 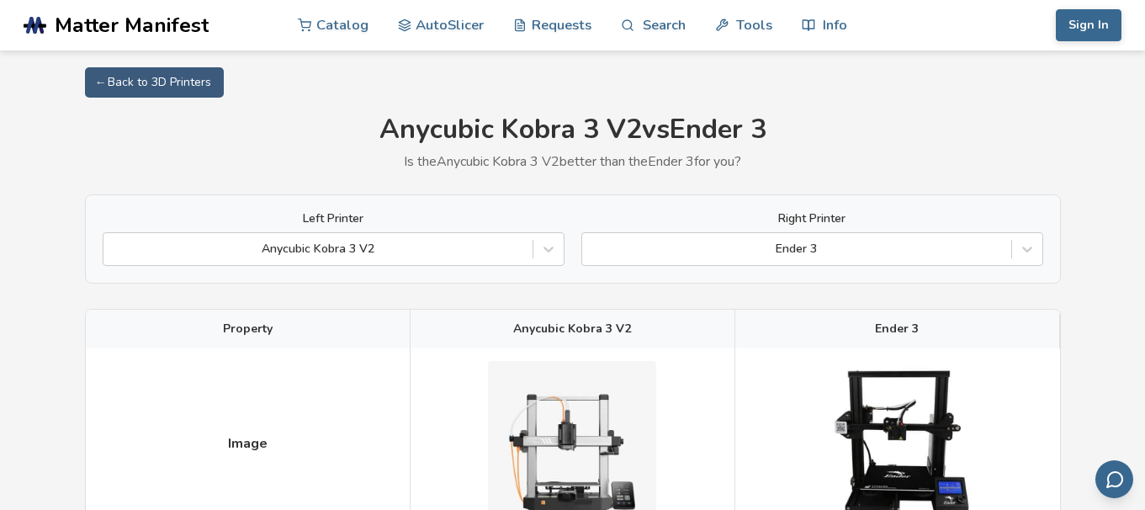 I want to click on span: Anycubic Kobra 3 V2, so click(x=572, y=329).